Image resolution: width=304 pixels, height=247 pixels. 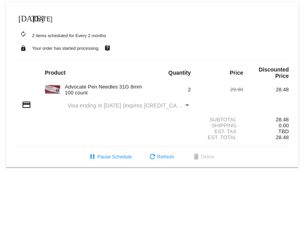 What do you see at coordinates (221, 125) in the screenshot?
I see `div: Shipping` at bounding box center [221, 125].